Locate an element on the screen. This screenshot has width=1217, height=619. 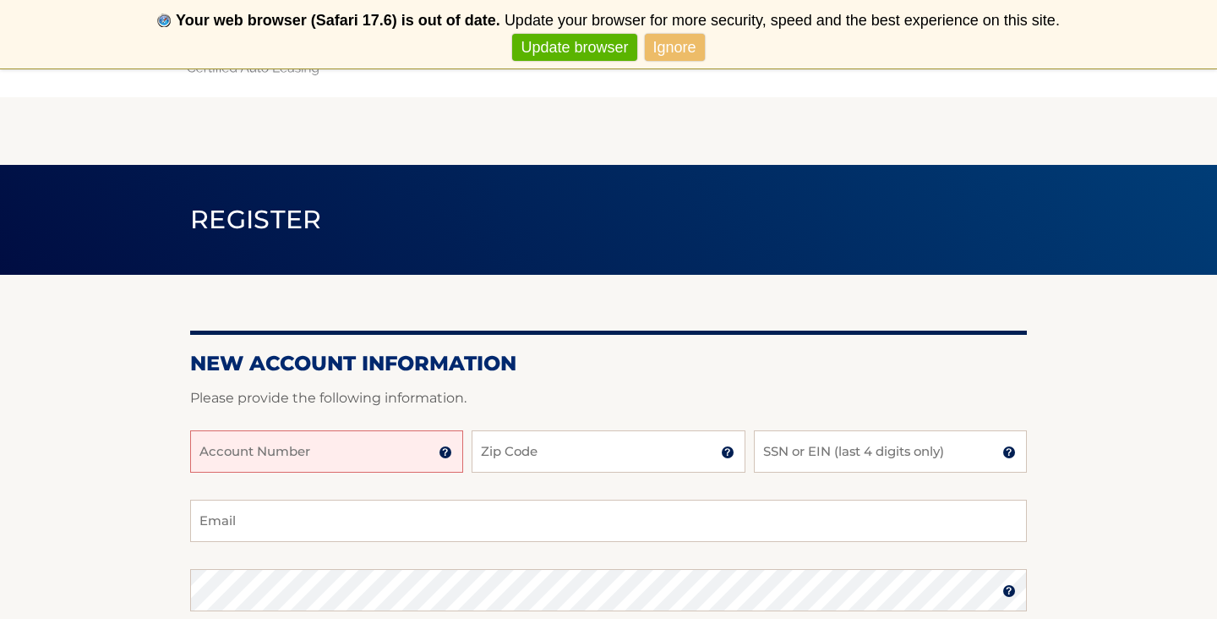
a: Update browser is located at coordinates (574, 47).